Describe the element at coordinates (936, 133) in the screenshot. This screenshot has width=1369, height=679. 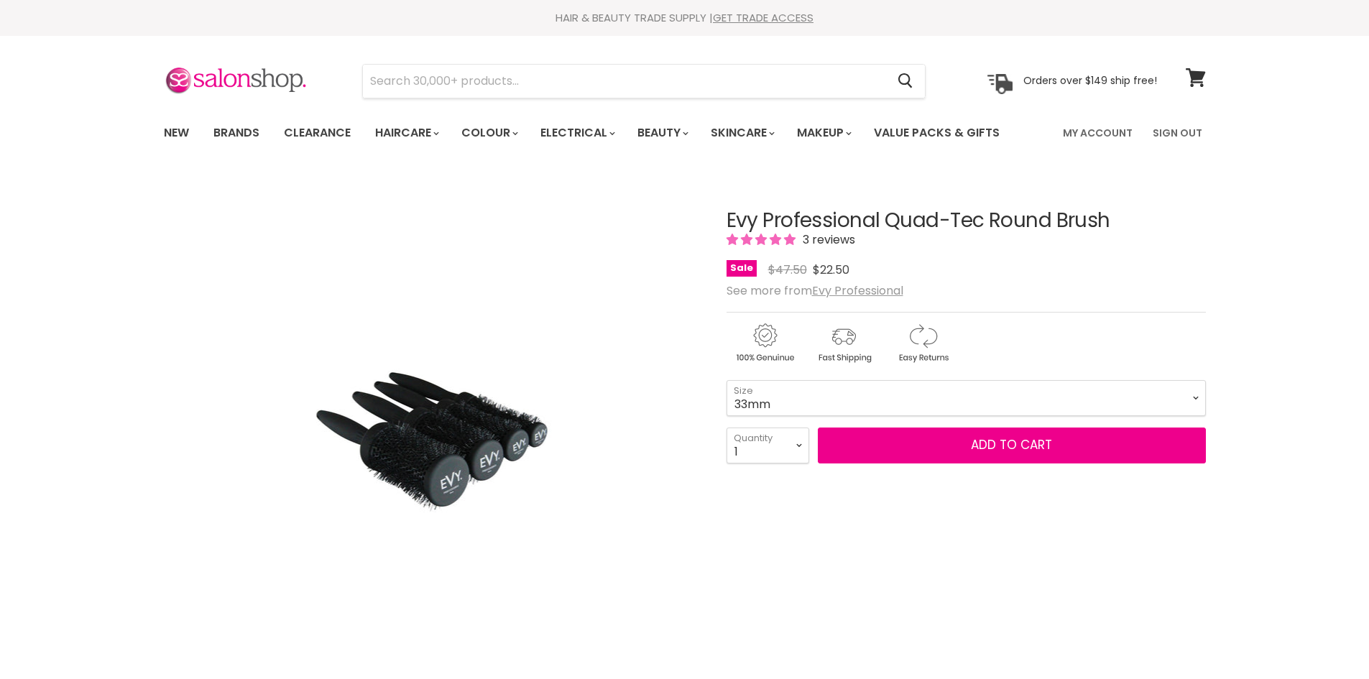
I see `a: Value Packs & Gifts` at that location.